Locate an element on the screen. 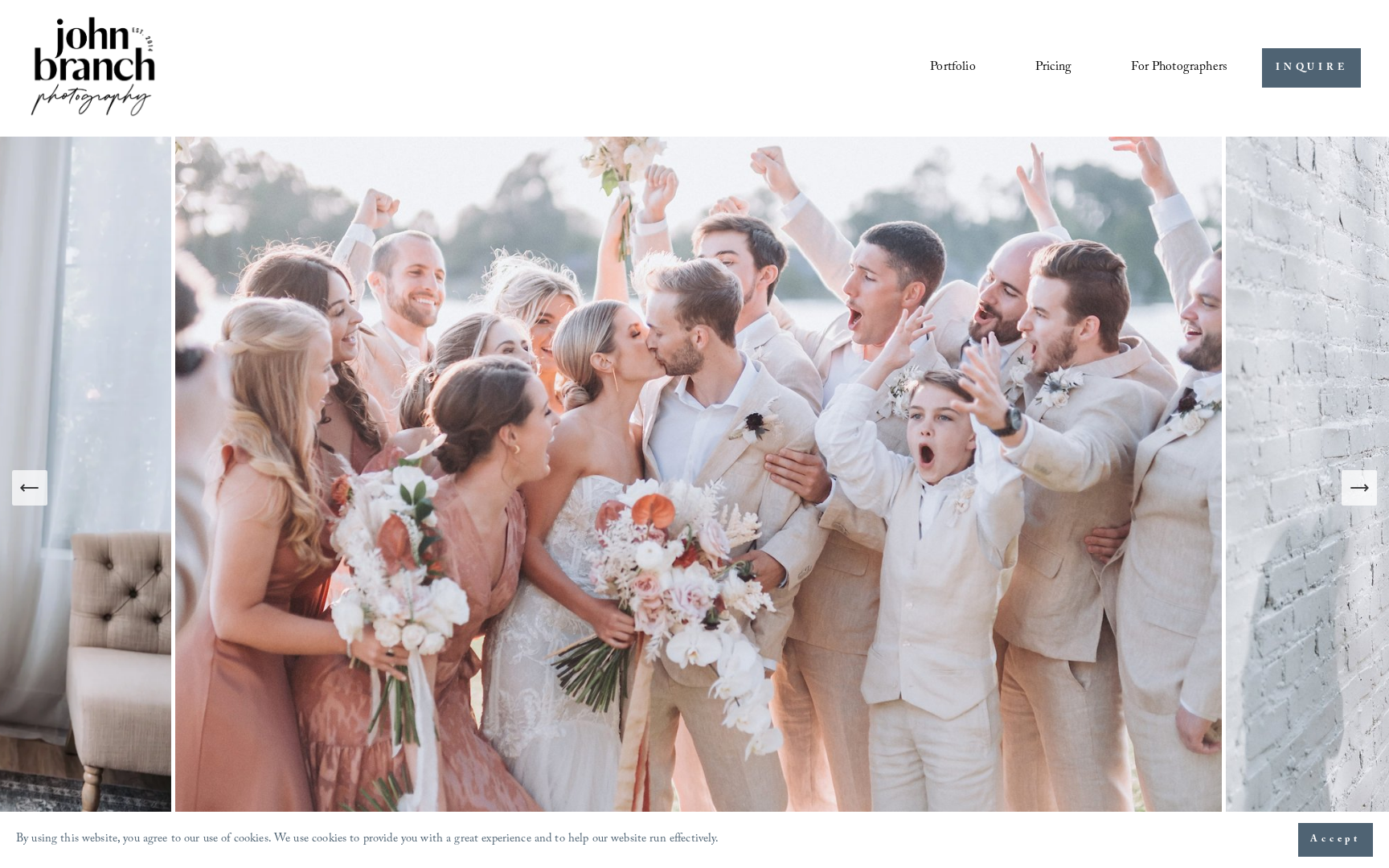 This screenshot has height=868, width=1389. p: By using this website, you agree to our use of cookies. We use cookies to provide you with a grea... is located at coordinates (368, 840).